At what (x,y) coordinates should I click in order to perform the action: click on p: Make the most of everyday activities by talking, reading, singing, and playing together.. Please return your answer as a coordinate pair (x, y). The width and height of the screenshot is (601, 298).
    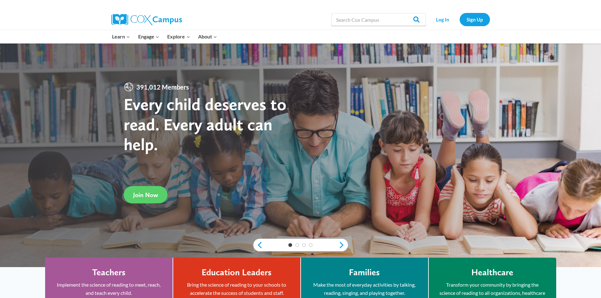
    Looking at the image, I should click on (365, 289).